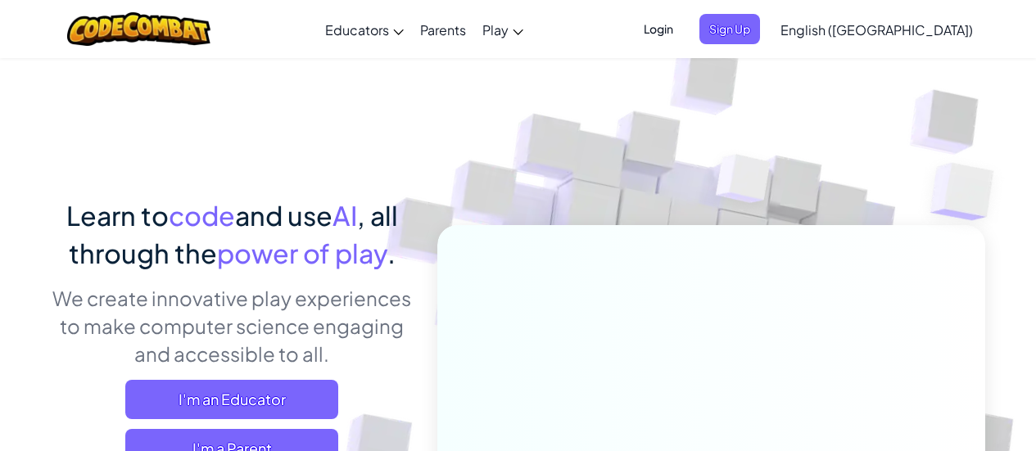  Describe the element at coordinates (364, 29) in the screenshot. I see `a: Educators` at that location.